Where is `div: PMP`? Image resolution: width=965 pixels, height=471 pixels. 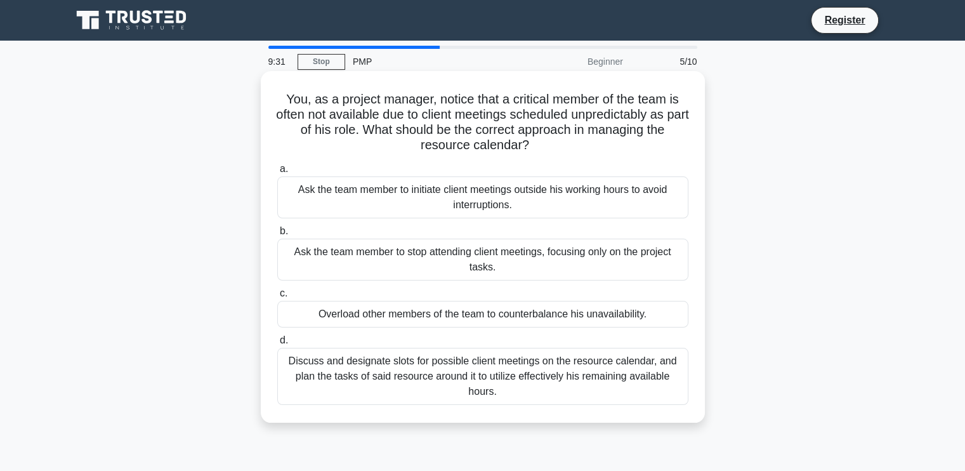 div: PMP is located at coordinates (432, 62).